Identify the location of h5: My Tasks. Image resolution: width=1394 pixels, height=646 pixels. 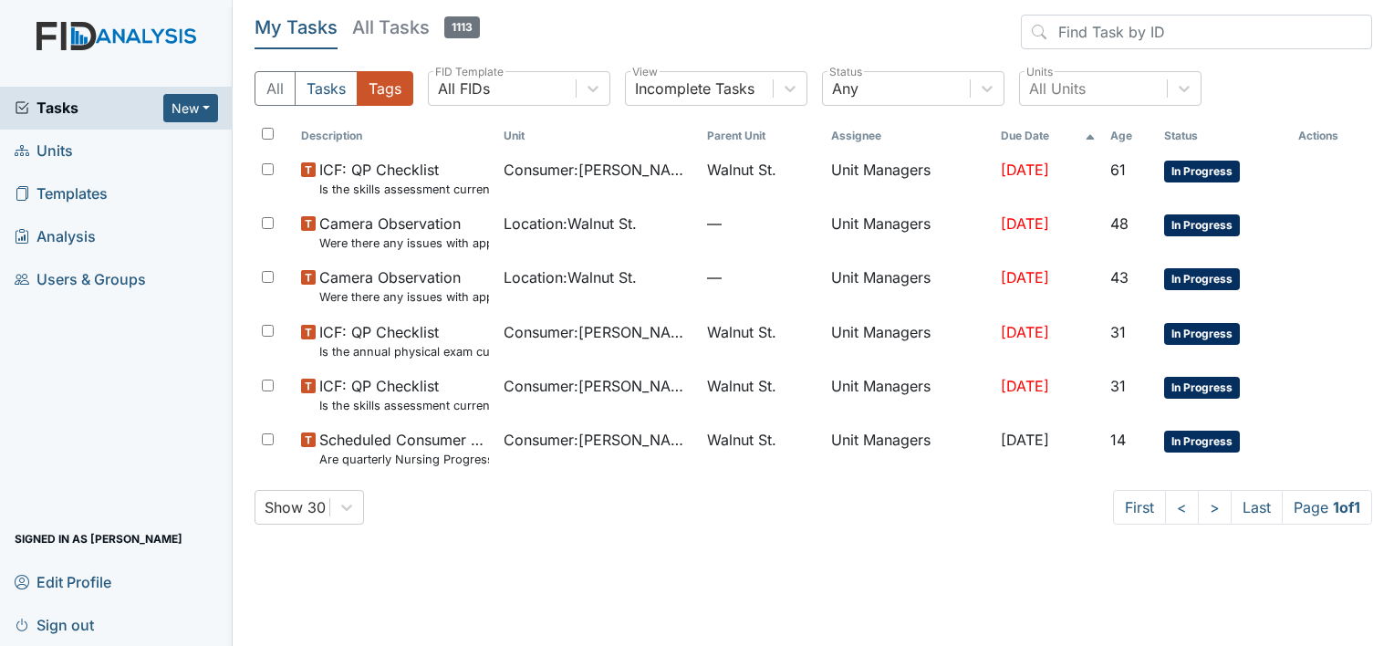
(296, 27).